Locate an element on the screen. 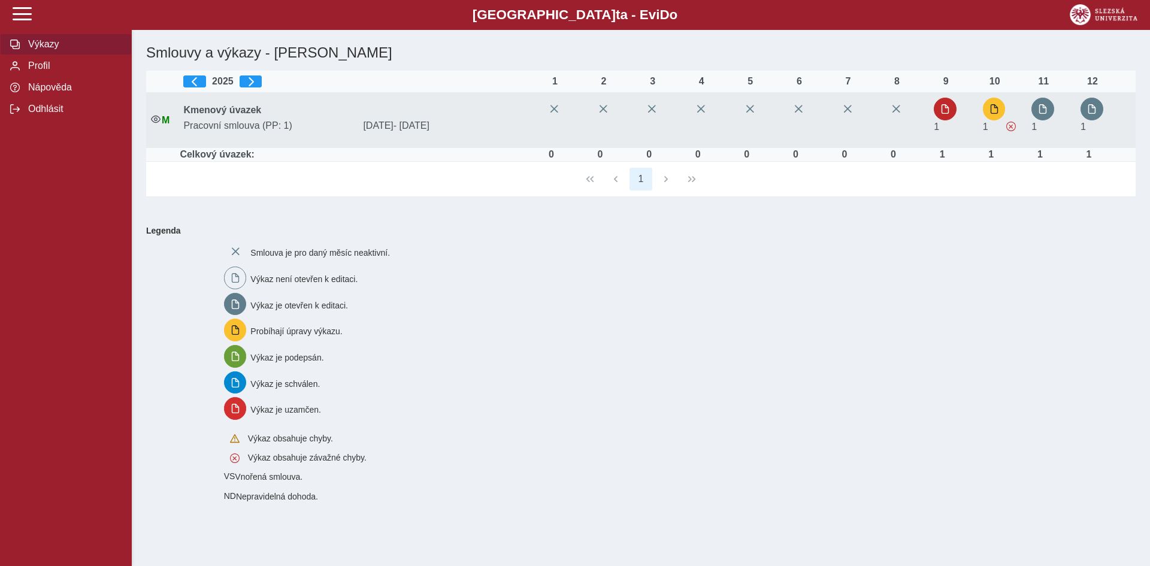  span: Výkaz obsahuje chyby. is located at coordinates (290, 438).